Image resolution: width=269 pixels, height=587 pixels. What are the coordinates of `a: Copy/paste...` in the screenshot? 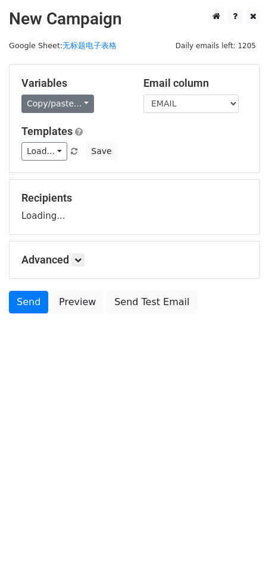 It's located at (58, 103).